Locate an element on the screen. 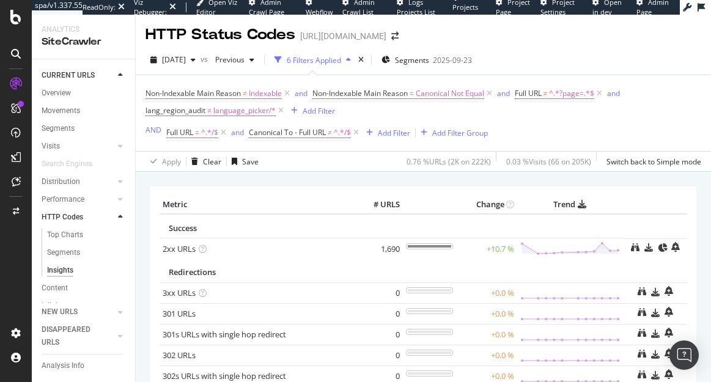 This screenshot has width=711, height=382. div: Movements is located at coordinates (60, 111).